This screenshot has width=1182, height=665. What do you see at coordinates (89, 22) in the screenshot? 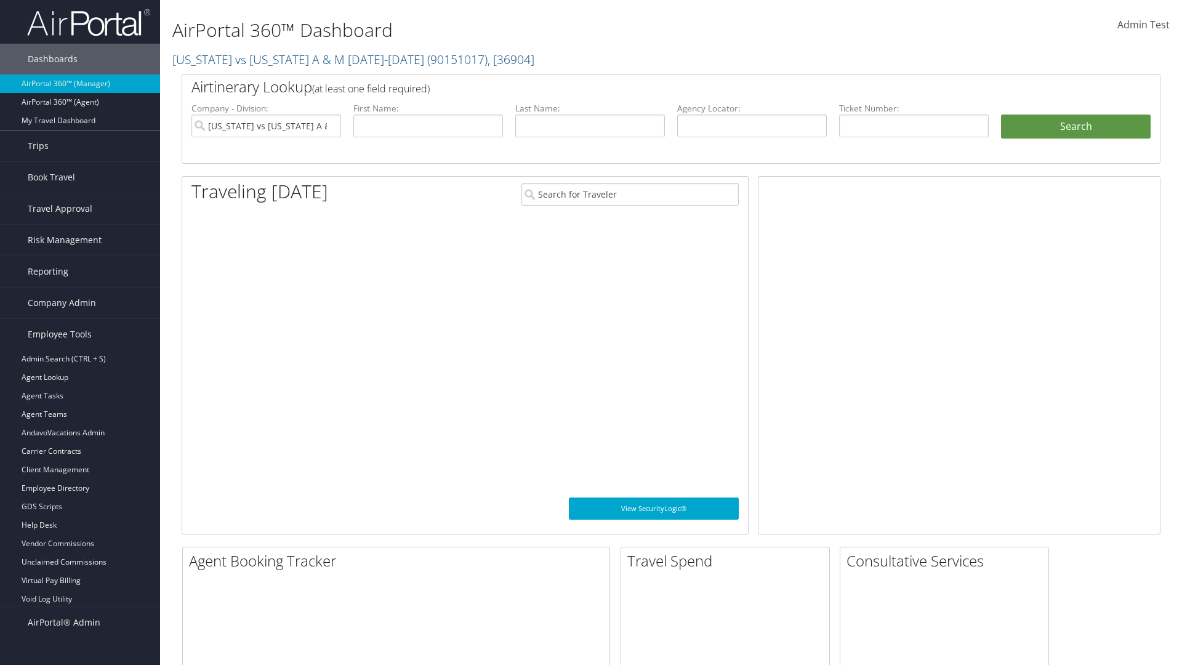
I see `img: airportal-logo.png` at bounding box center [89, 22].